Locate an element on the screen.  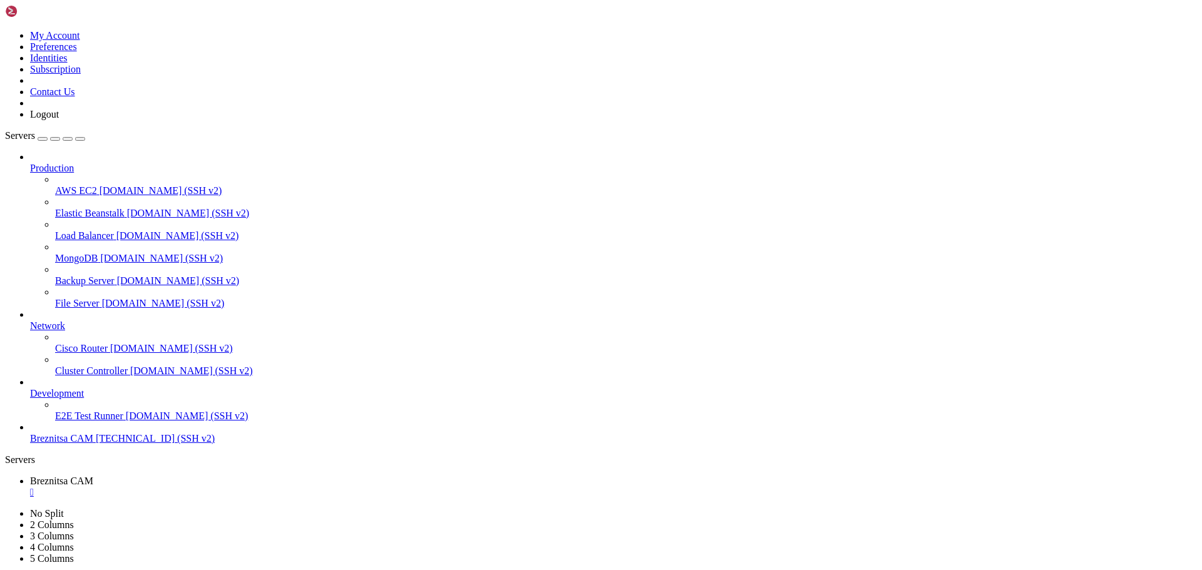
span: Development is located at coordinates (57, 393).